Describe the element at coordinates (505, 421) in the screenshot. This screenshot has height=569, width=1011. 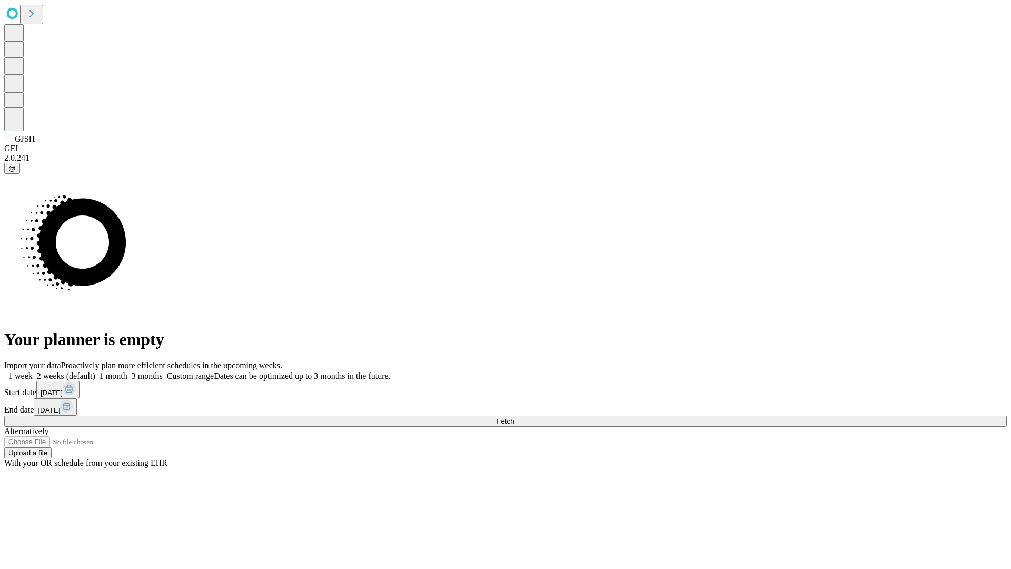
I see `span: Fetch` at that location.